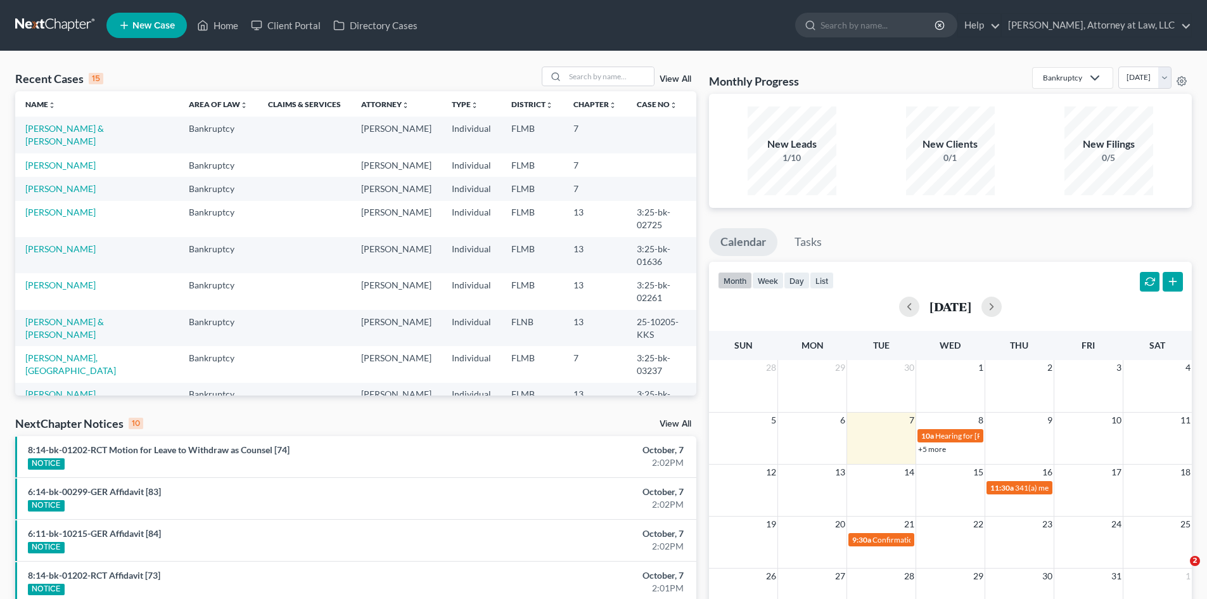  I want to click on a: Home, so click(217, 25).